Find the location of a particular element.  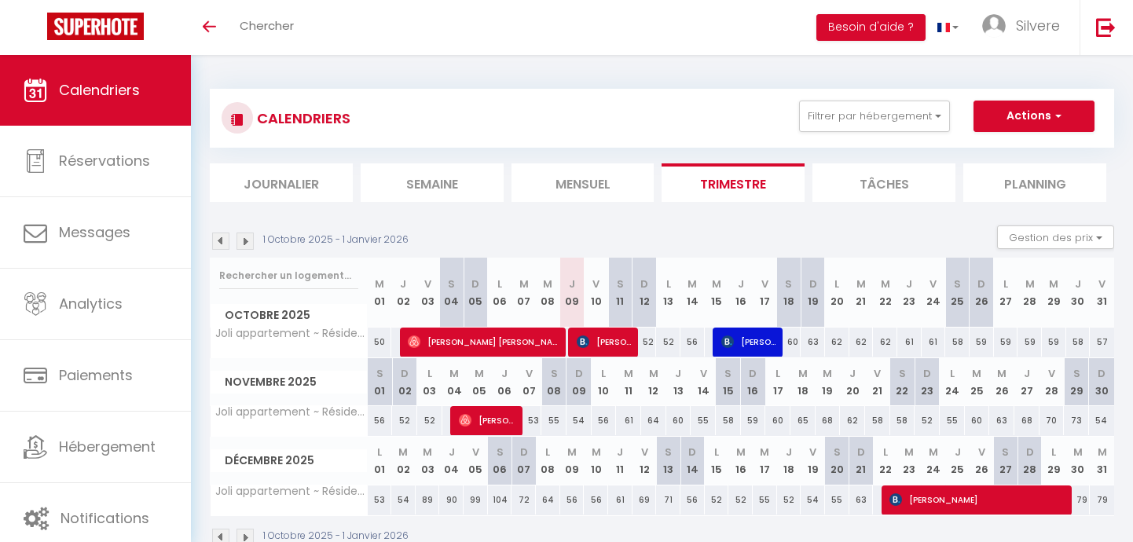

th: 12 is located at coordinates (644, 461).